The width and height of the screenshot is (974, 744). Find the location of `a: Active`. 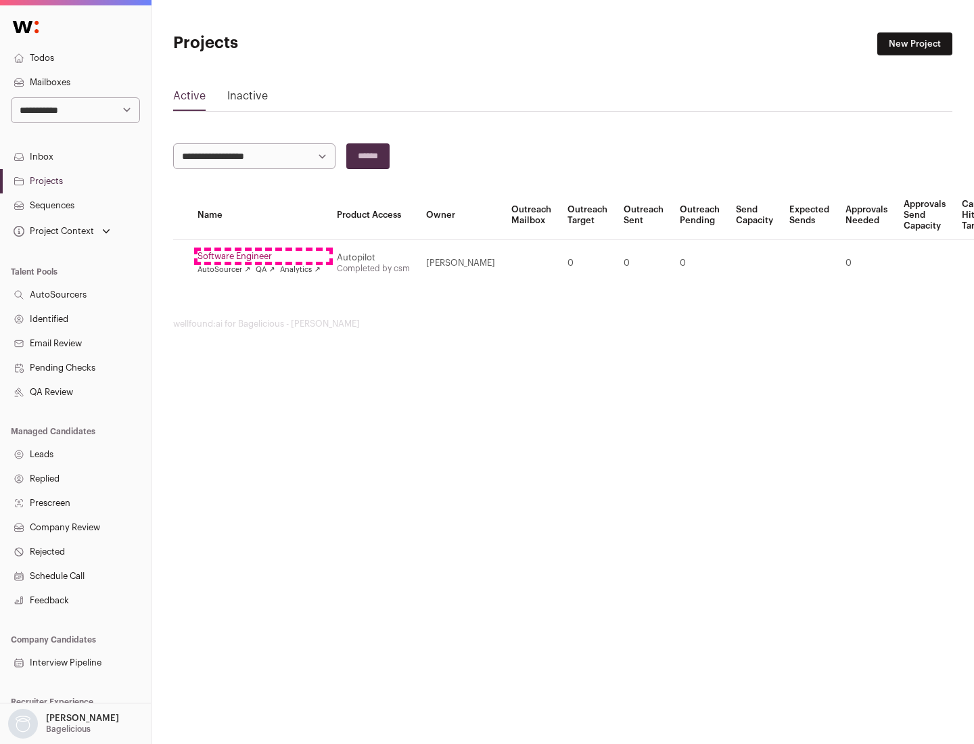

a: Active is located at coordinates (189, 99).